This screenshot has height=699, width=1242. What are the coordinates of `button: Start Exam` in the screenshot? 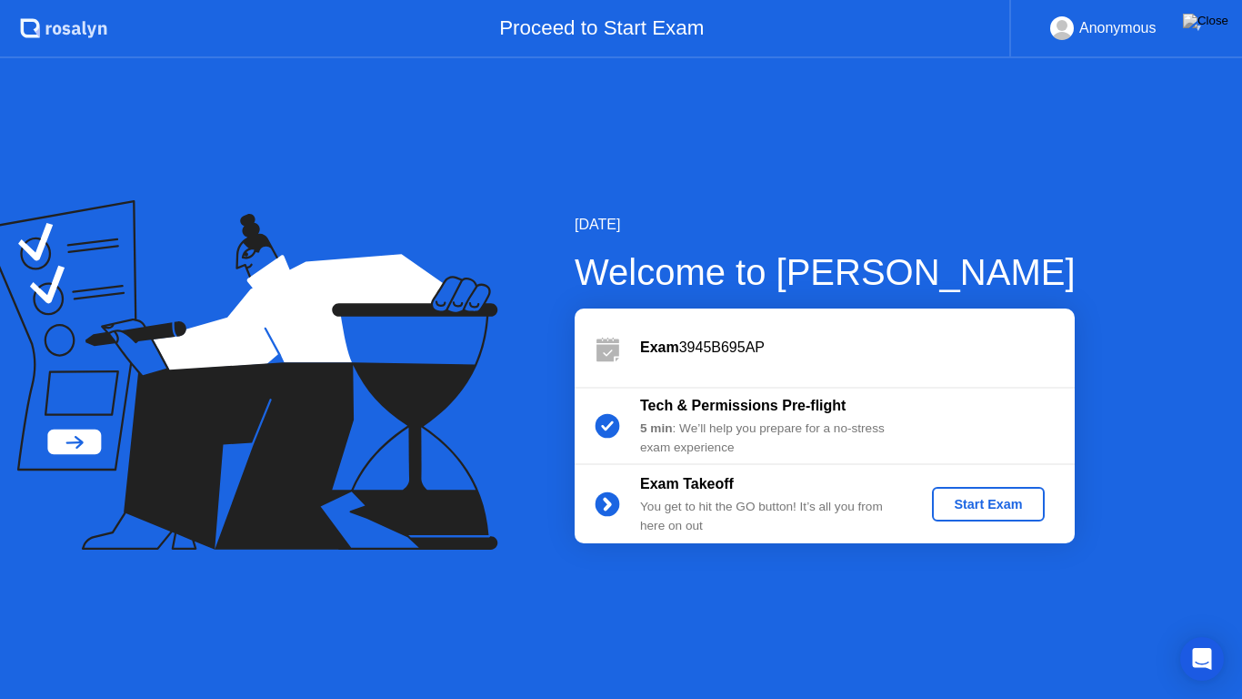 It's located at (988, 504).